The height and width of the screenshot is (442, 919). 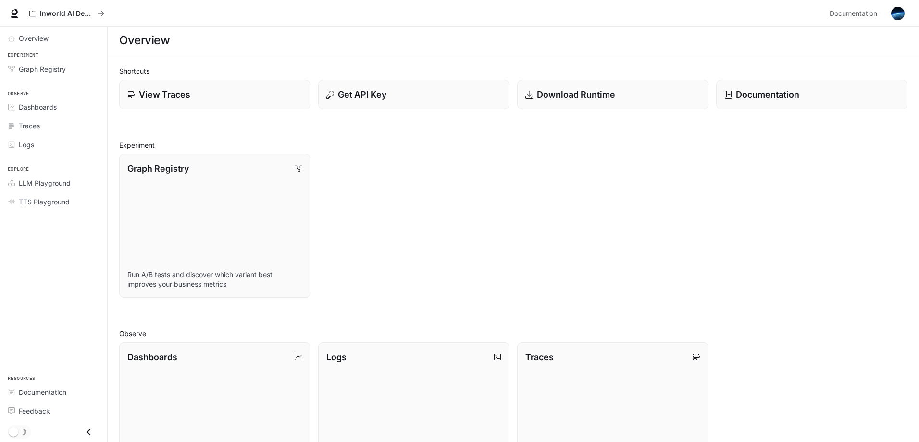 I want to click on a: LLM Playground, so click(x=53, y=183).